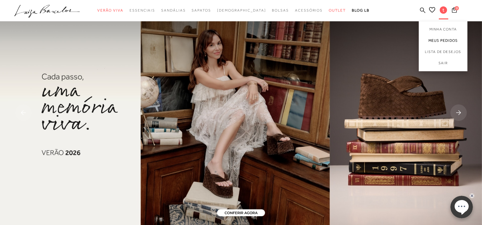 The height and width of the screenshot is (225, 482). Describe the element at coordinates (361, 10) in the screenshot. I see `a: BLOG LB` at that location.